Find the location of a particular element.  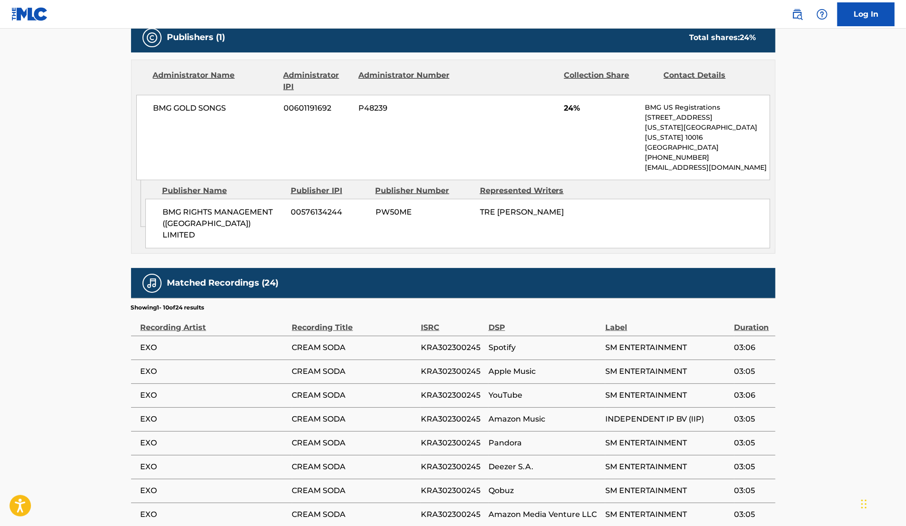

img: MLC Logo is located at coordinates (30, 14).